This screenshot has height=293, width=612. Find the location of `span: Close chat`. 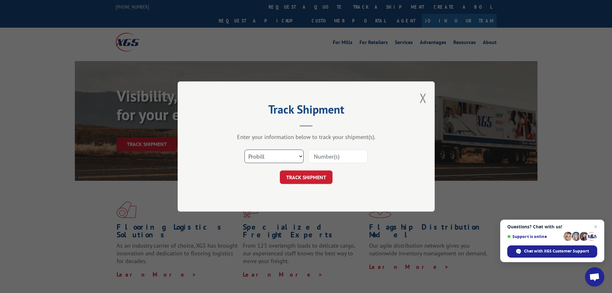

span: Close chat is located at coordinates (596, 227).